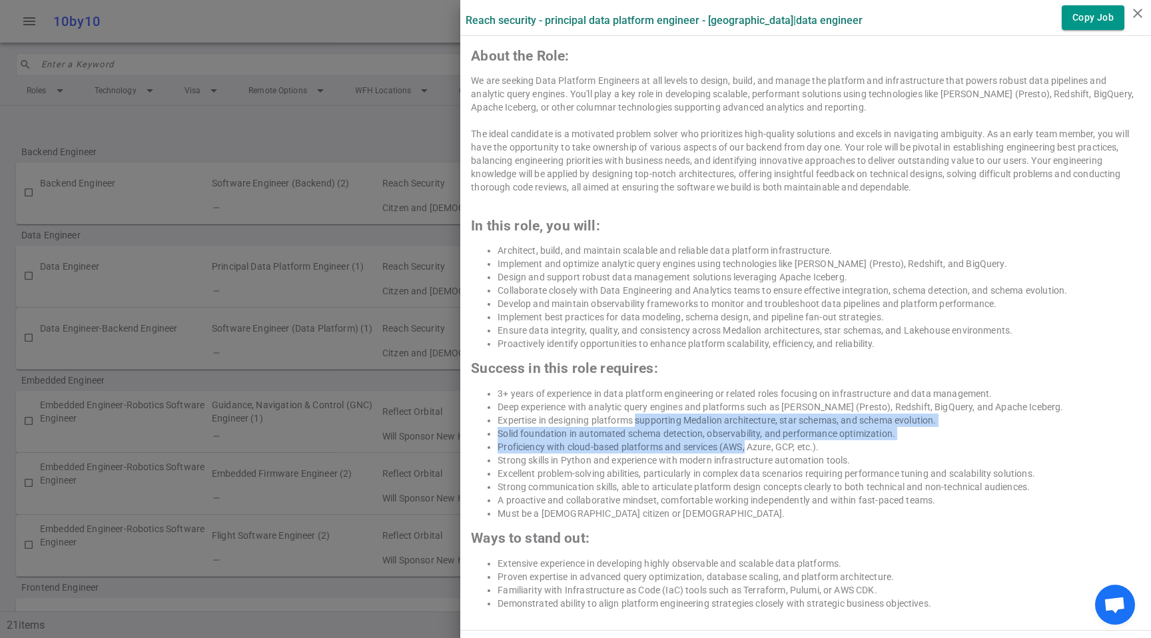 Image resolution: width=1151 pixels, height=638 pixels. I want to click on li: Excellent problem-solving abilities, particularly in complex data scenarios requiring performance..., so click(819, 474).